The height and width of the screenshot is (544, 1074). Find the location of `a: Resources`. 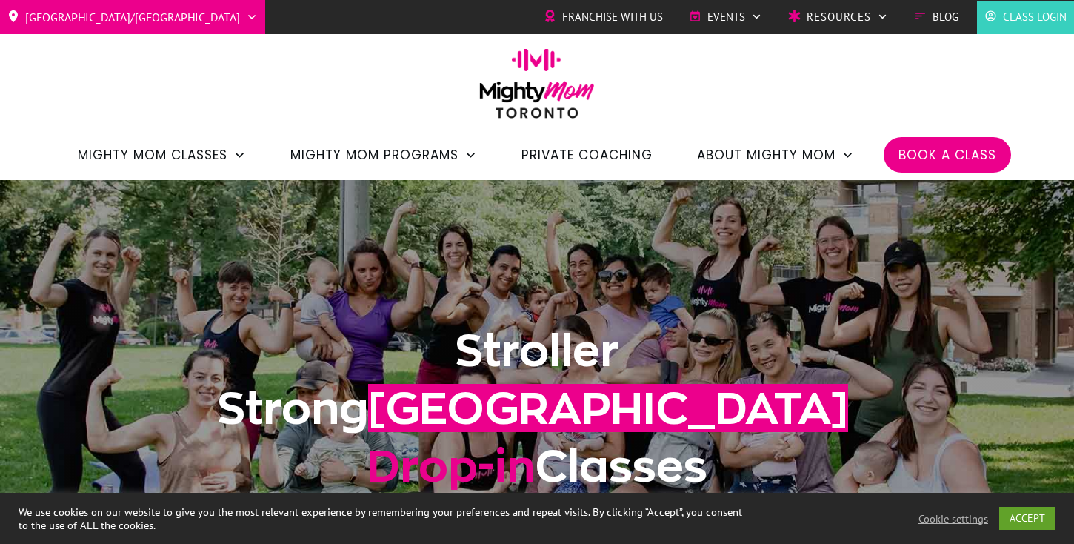

a: Resources is located at coordinates (838, 17).